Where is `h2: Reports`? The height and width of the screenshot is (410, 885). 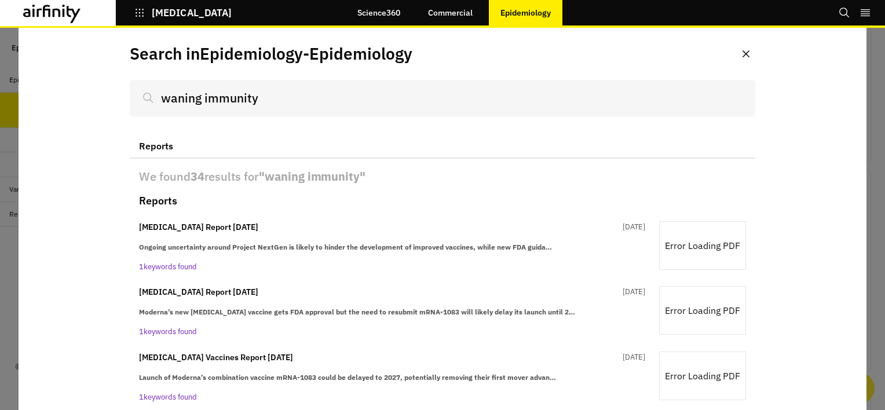
h2: Reports is located at coordinates (158, 201).